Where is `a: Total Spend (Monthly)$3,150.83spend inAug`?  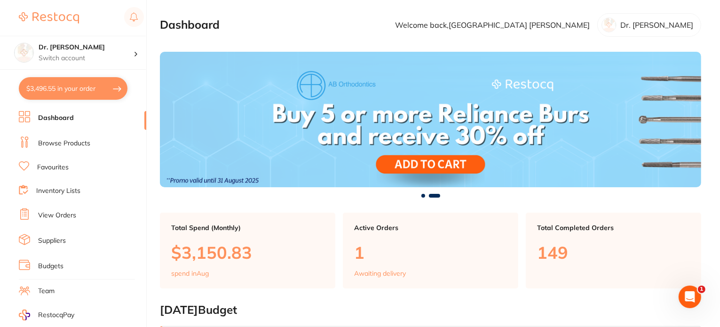
a: Total Spend (Monthly)$3,150.83spend inAug is located at coordinates (248, 251).